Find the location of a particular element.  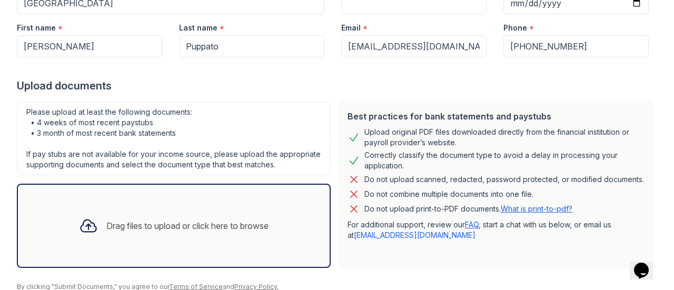

div: Best practices for bank statements and paystubs is located at coordinates (496, 116).